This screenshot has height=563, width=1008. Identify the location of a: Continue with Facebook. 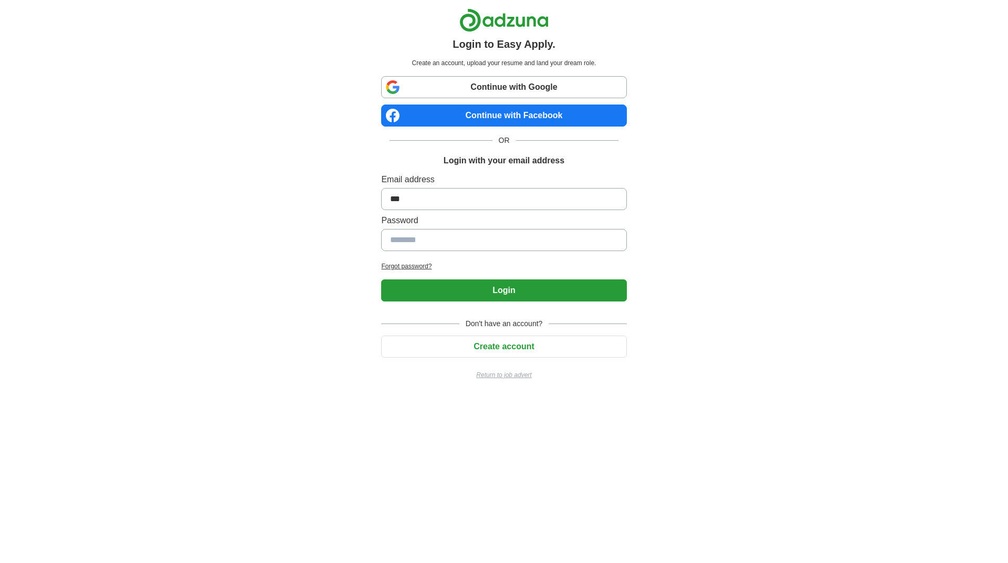
(503, 115).